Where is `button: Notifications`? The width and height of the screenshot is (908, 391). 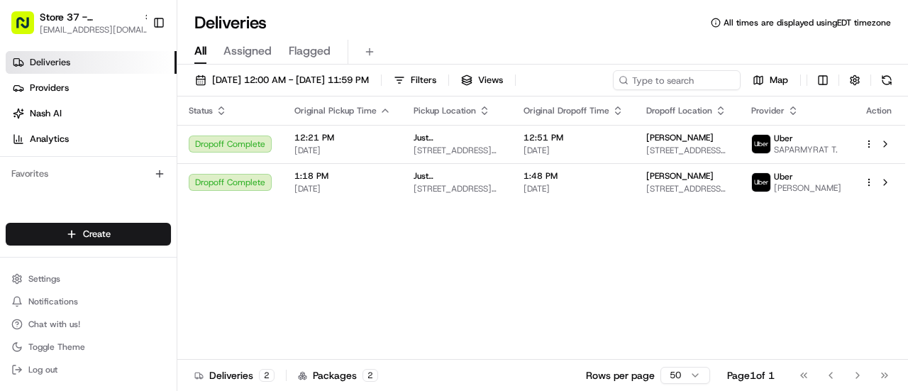 button: Notifications is located at coordinates (88, 301).